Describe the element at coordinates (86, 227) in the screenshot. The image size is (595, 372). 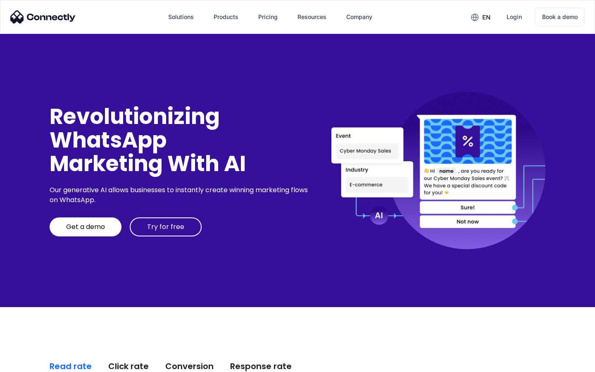
I see `a: Get a demo` at that location.